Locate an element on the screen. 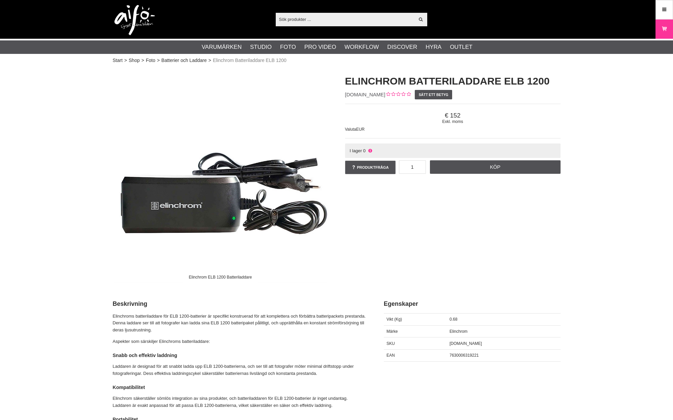 The image size is (673, 420). span: EAN is located at coordinates (390, 355).